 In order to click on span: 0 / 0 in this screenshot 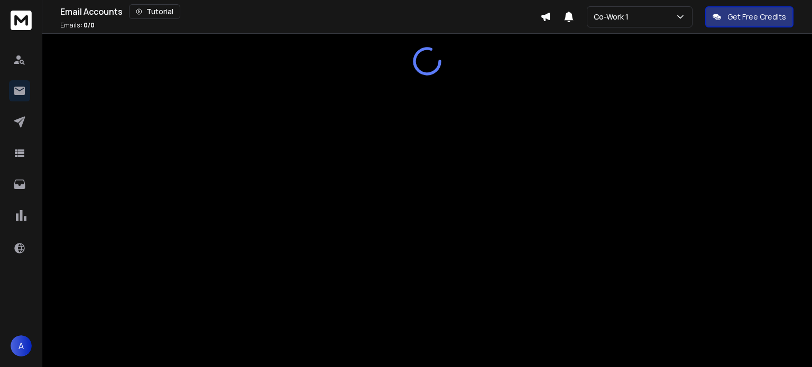, I will do `click(89, 25)`.